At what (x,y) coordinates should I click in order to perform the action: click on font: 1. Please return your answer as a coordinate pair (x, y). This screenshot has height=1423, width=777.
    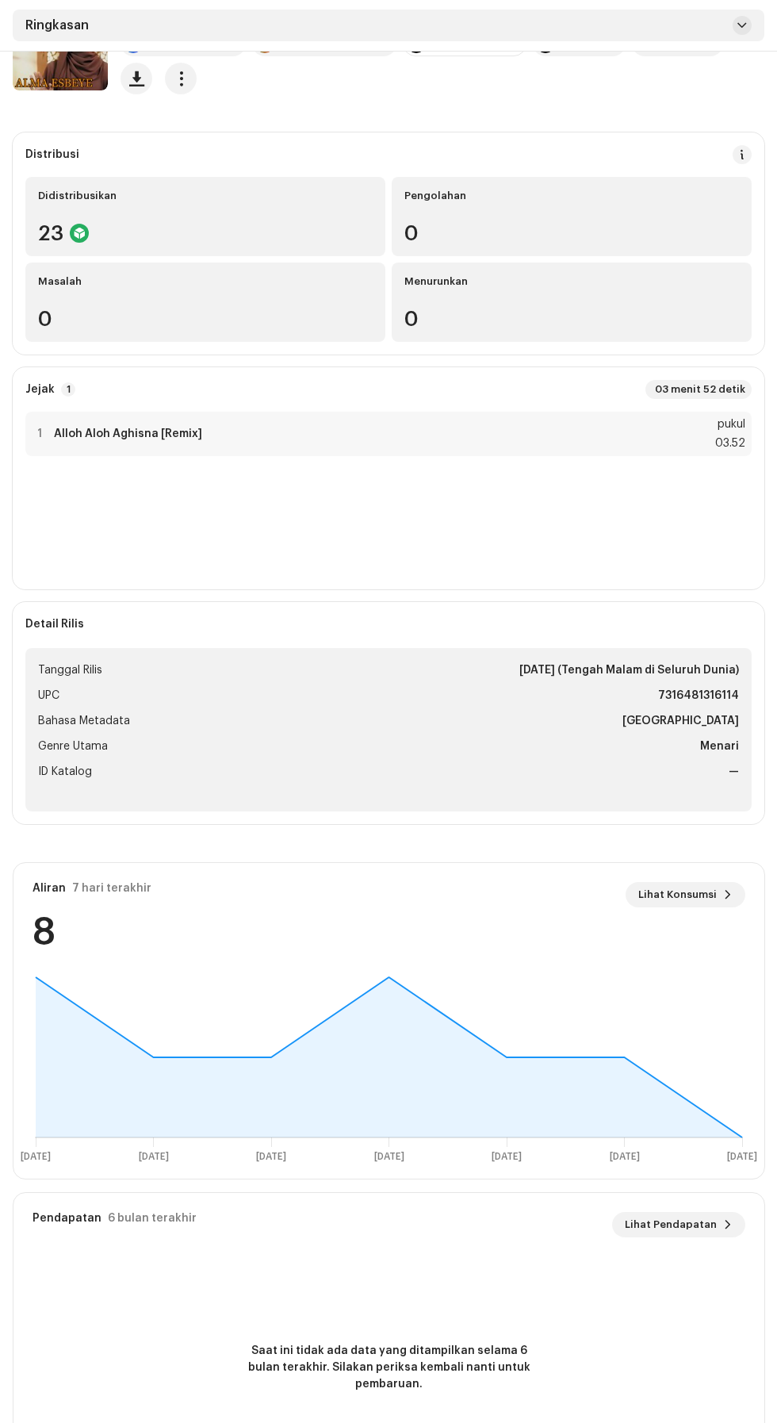
    Looking at the image, I should click on (68, 389).